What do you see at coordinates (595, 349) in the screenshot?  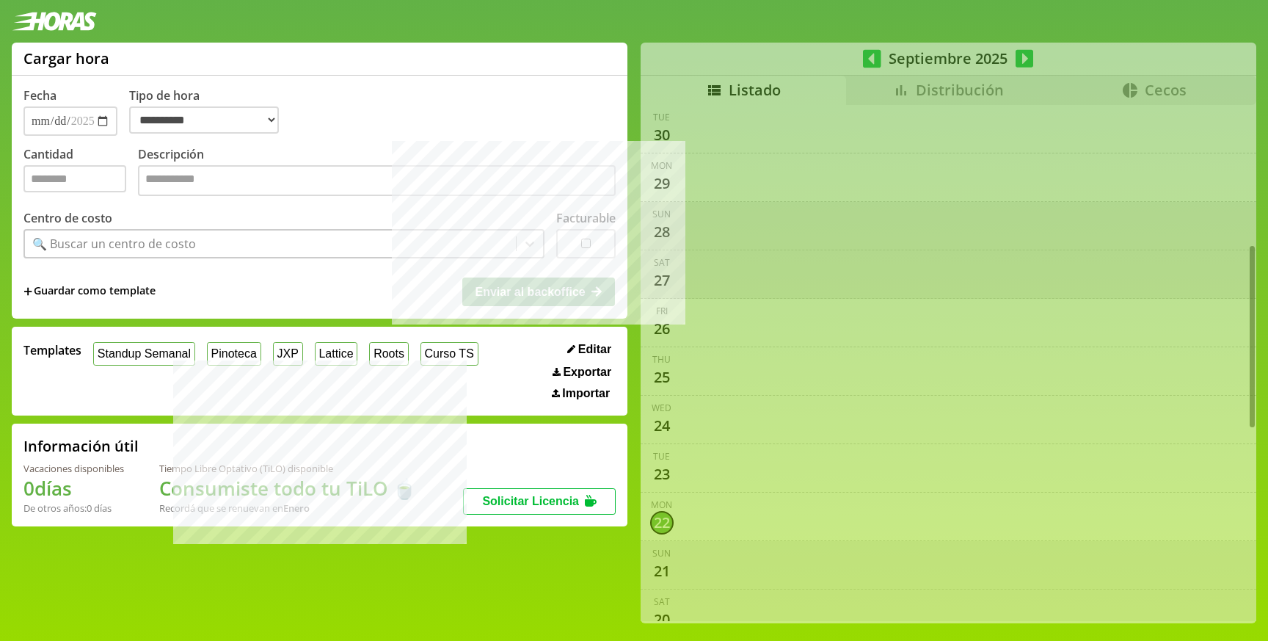 I see `span: Editar` at bounding box center [595, 349].